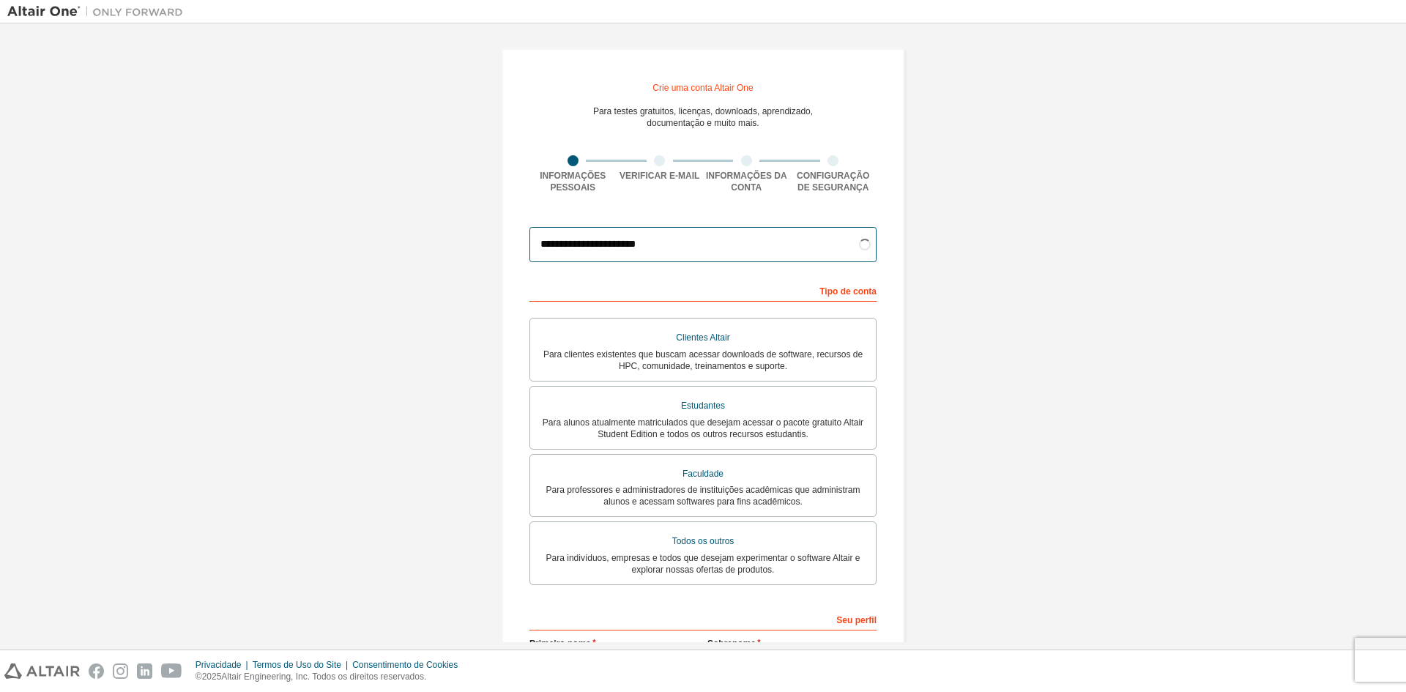 The height and width of the screenshot is (692, 1406). What do you see at coordinates (856, 620) in the screenshot?
I see `font: Seu perfil` at bounding box center [856, 620].